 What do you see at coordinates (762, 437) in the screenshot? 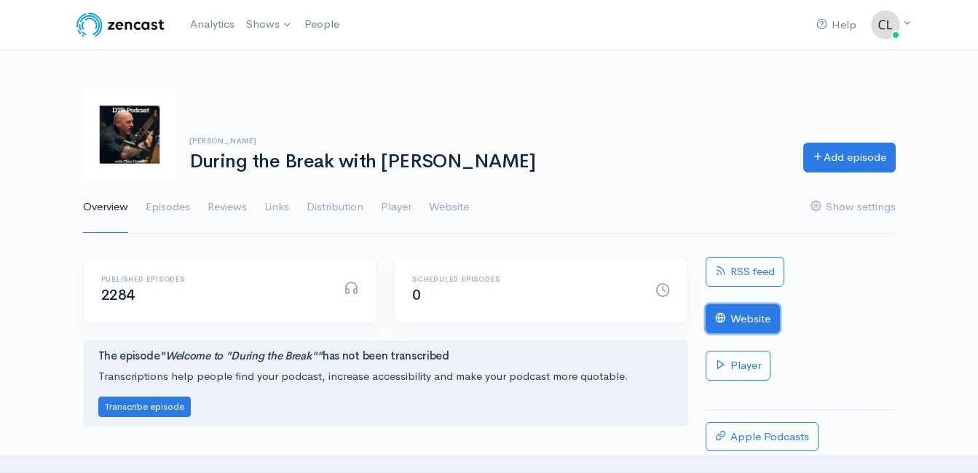
I see `a: Apple Podcasts` at bounding box center [762, 437].